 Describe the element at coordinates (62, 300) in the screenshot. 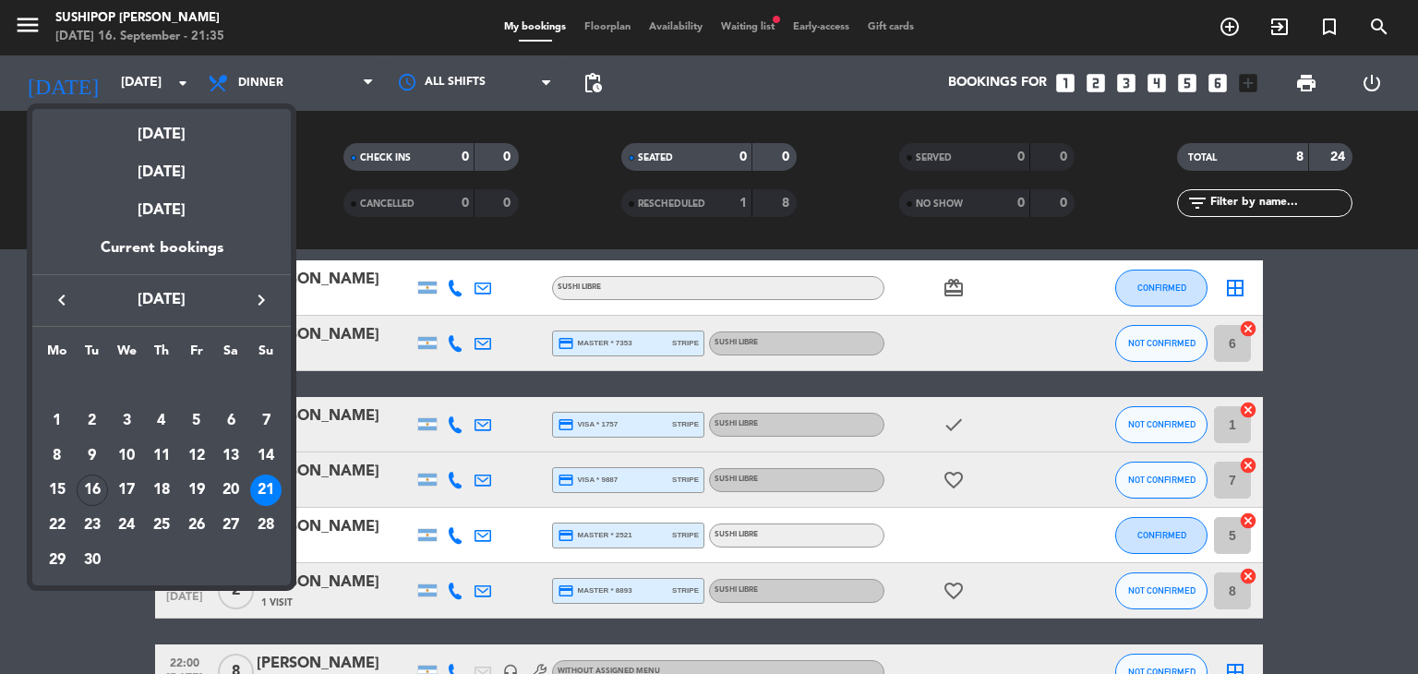

I see `i: keyboard_arrow_left` at that location.